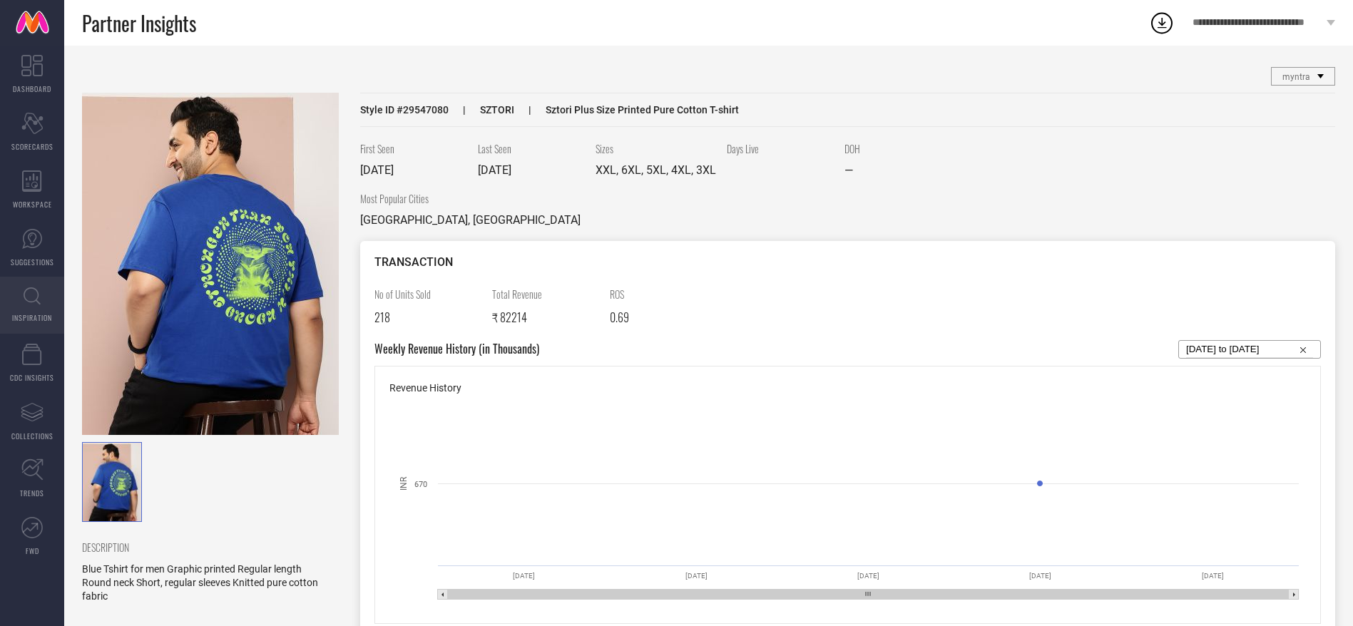 The height and width of the screenshot is (626, 1353). What do you see at coordinates (32, 146) in the screenshot?
I see `span: SCORECARDS` at bounding box center [32, 146].